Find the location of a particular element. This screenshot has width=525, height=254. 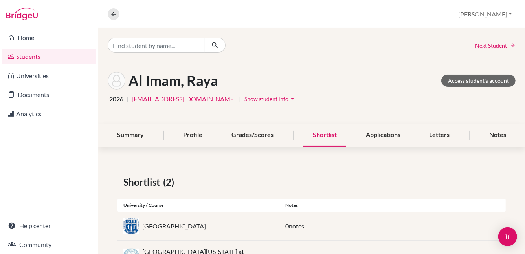

span: Shortlist is located at coordinates (143, 182).